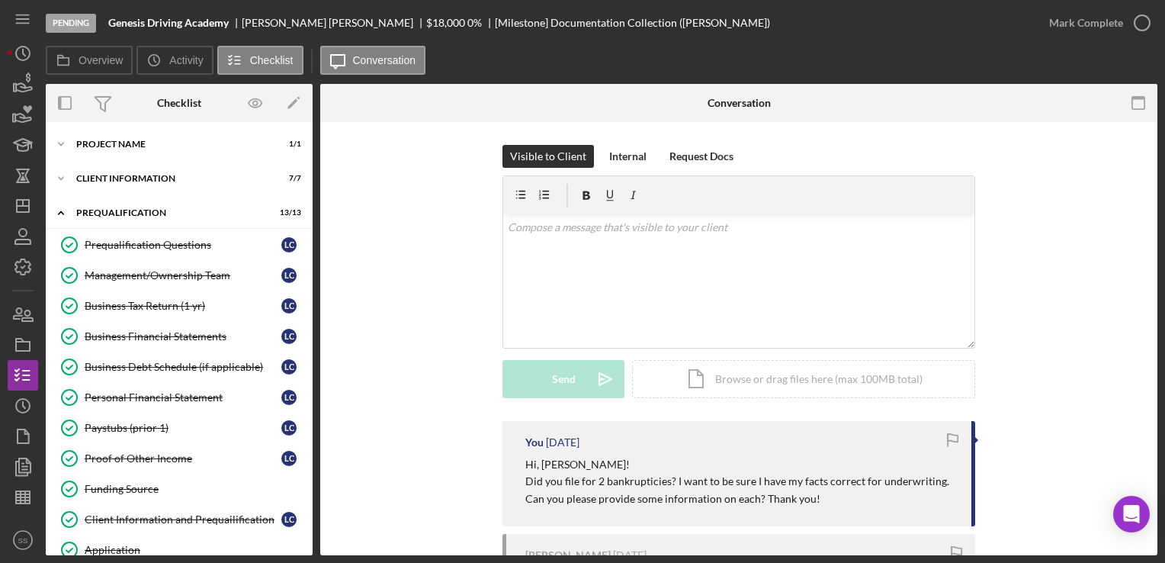 This screenshot has width=1165, height=563. Describe the element at coordinates (194, 489) in the screenshot. I see `div: Funding Source` at that location.